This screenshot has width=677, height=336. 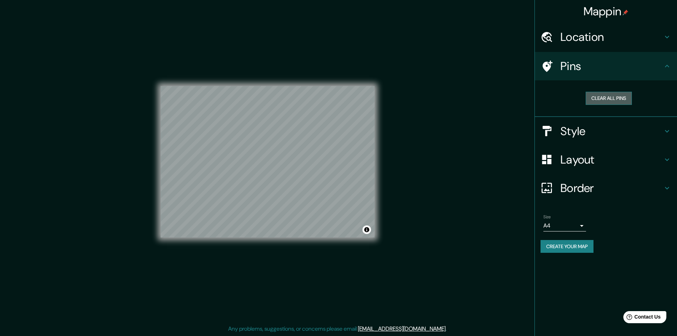 What do you see at coordinates (606, 188) in the screenshot?
I see `div: Border` at bounding box center [606, 188].